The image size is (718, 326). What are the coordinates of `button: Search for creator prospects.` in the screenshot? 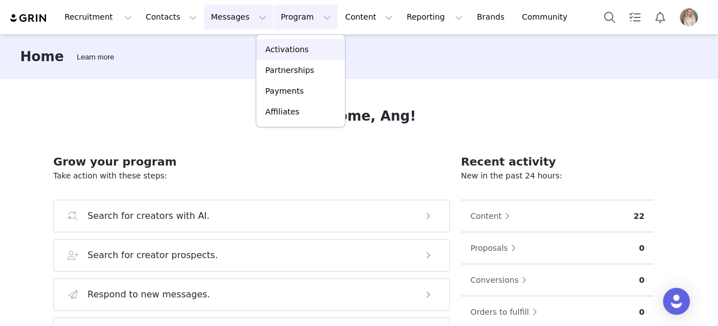 It's located at (251, 255).